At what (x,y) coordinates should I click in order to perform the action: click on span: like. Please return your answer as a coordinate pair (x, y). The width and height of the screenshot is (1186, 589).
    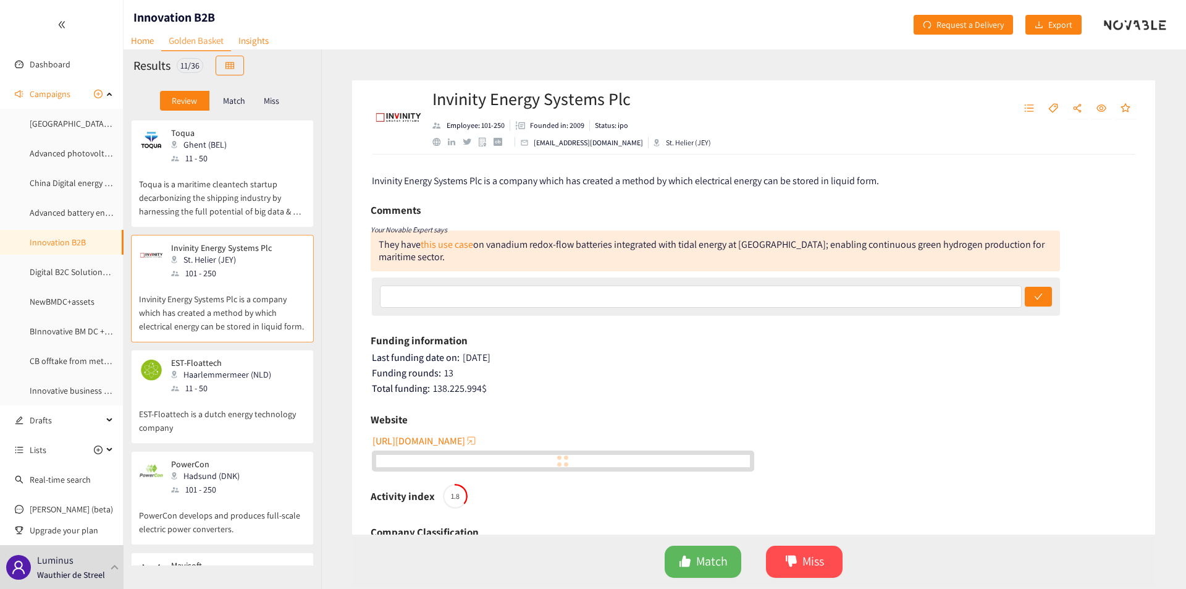
    Looking at the image, I should click on (685, 562).